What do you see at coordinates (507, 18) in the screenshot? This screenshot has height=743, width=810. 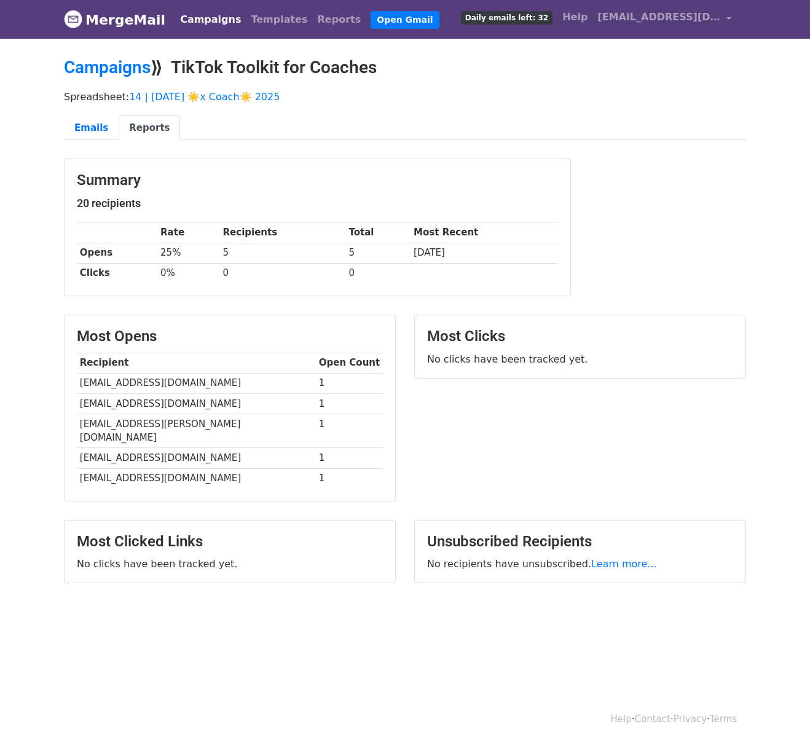 I see `span: Daily emails left: 32` at bounding box center [507, 18].